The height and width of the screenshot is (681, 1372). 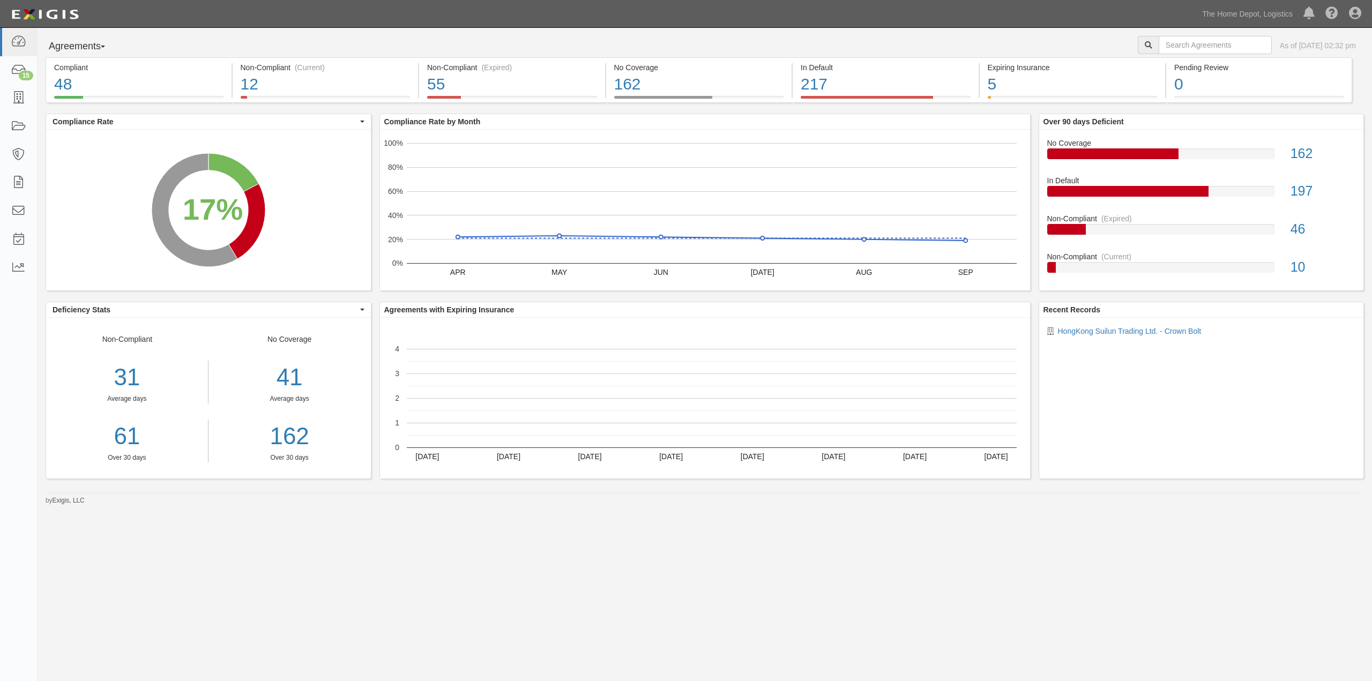 What do you see at coordinates (127, 436) in the screenshot?
I see `div: 61` at bounding box center [127, 436].